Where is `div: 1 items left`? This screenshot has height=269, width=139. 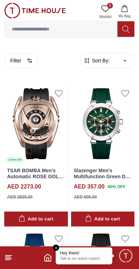
div: 1 items left is located at coordinates (15, 160).